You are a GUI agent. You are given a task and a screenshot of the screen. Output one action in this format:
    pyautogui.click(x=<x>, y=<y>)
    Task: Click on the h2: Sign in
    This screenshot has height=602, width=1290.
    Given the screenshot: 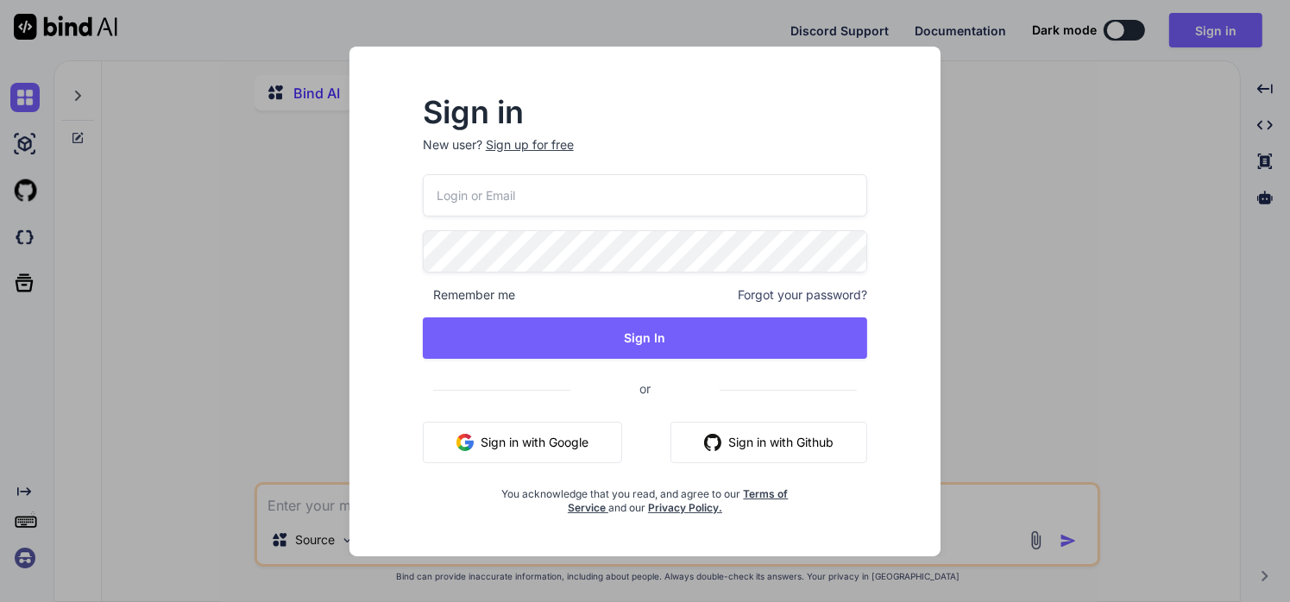 What is the action you would take?
    pyautogui.click(x=645, y=112)
    